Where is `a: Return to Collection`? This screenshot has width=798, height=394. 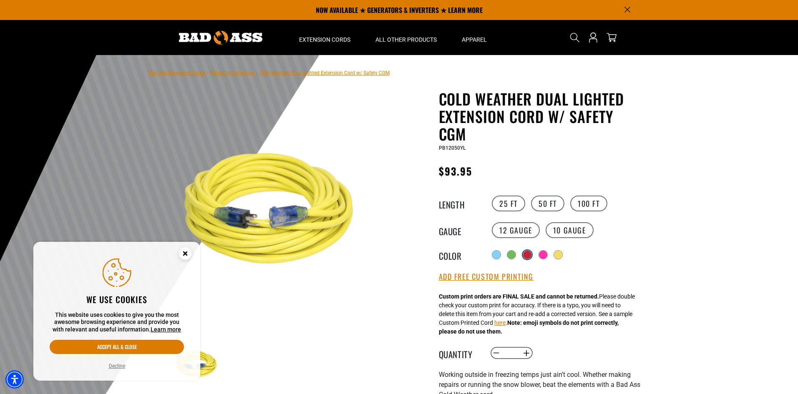
a: Return to Collection is located at coordinates (232, 73).